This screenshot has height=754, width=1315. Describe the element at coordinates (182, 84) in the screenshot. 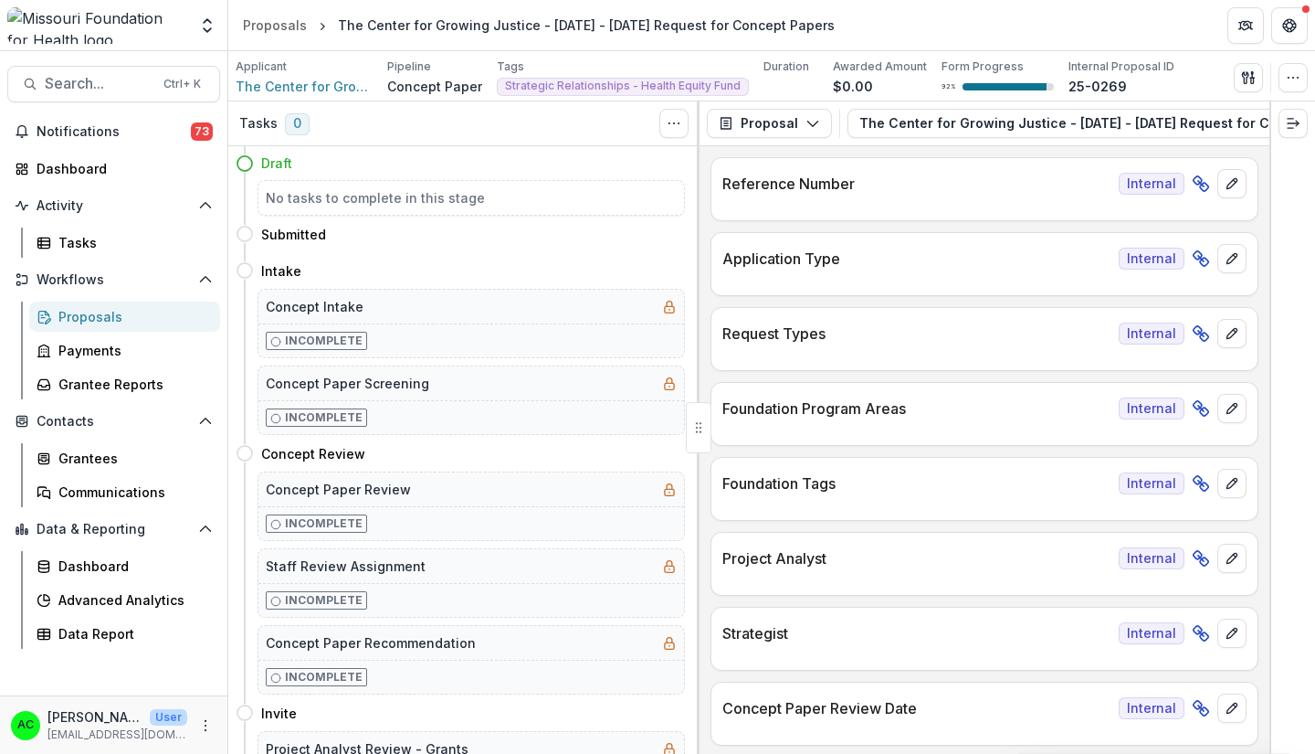

I see `div: Ctrl + K` at that location.